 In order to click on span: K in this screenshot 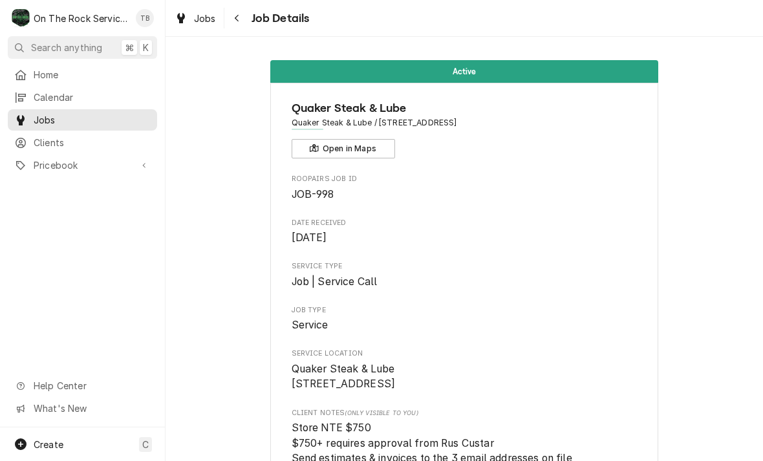, I will do `click(145, 47)`.